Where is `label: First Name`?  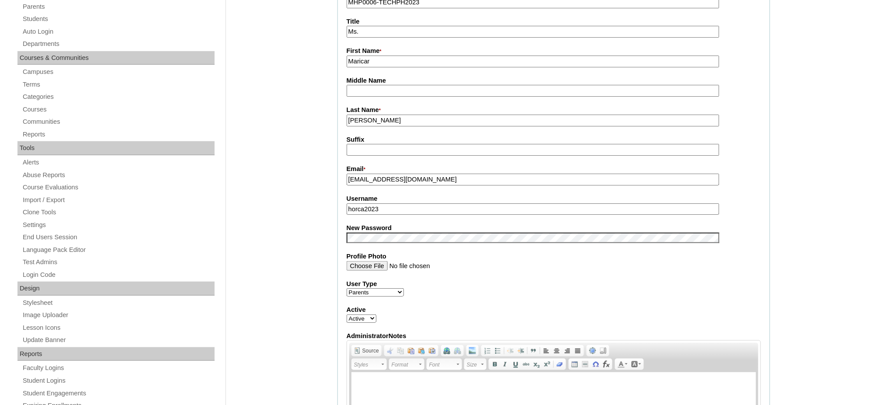
label: First Name is located at coordinates (554, 51).